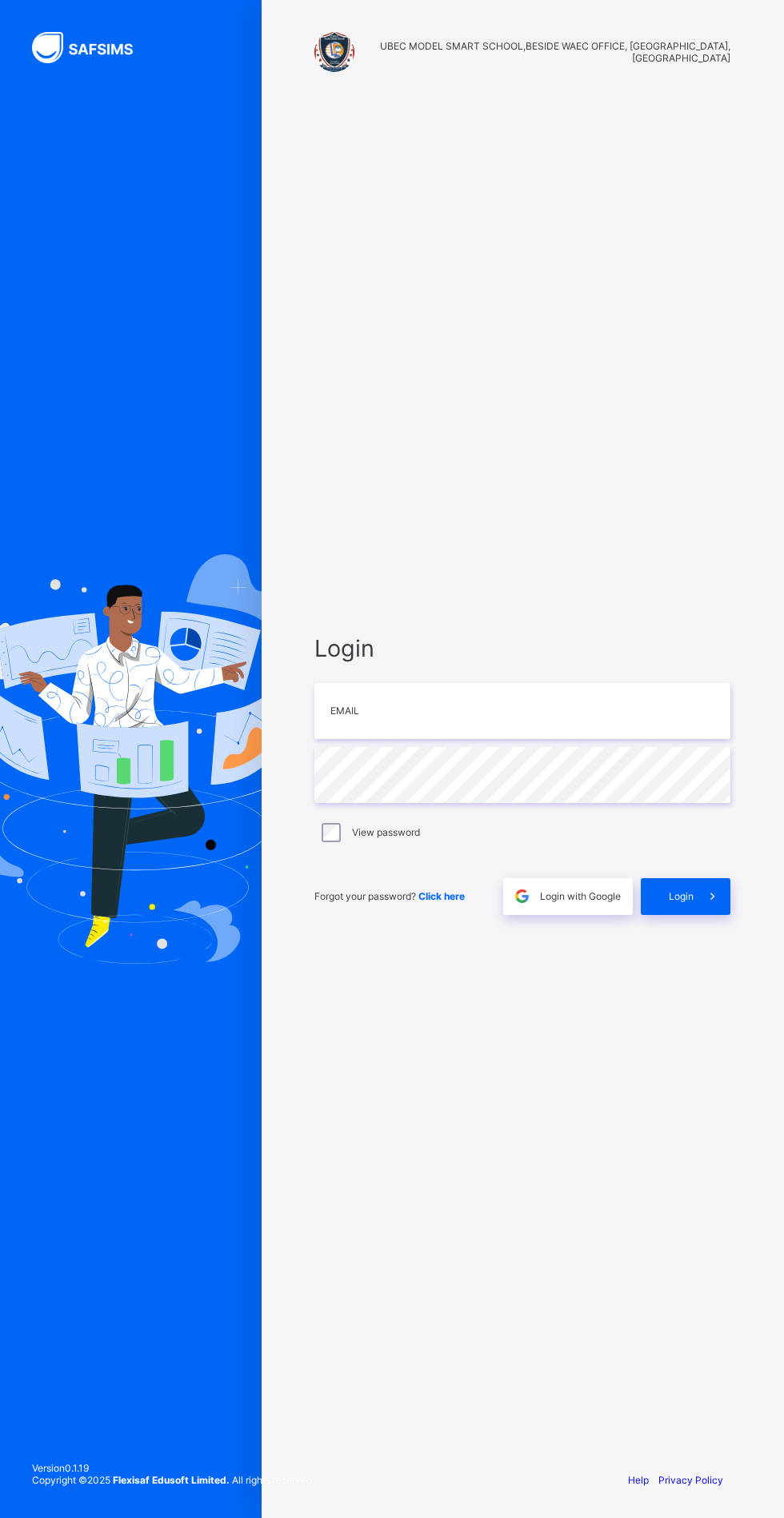 The width and height of the screenshot is (784, 1518). I want to click on a: Help, so click(638, 1480).